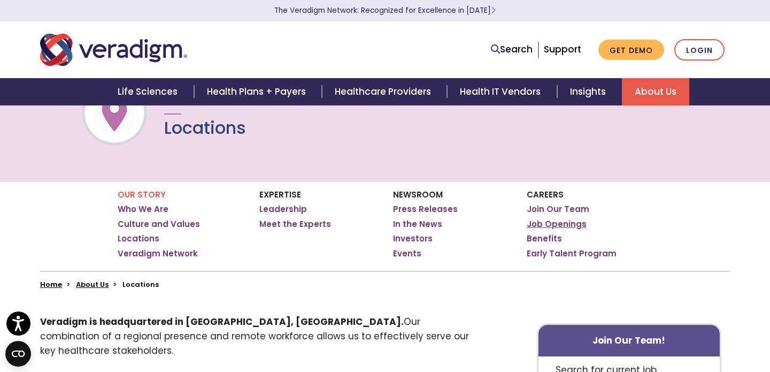  What do you see at coordinates (558, 209) in the screenshot?
I see `a: Join Our Team` at bounding box center [558, 209].